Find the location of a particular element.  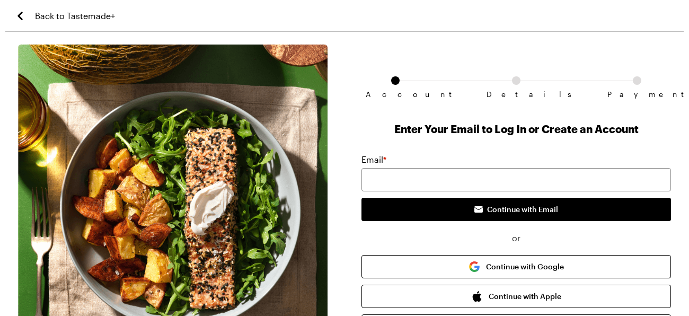

span: or is located at coordinates (516, 238).